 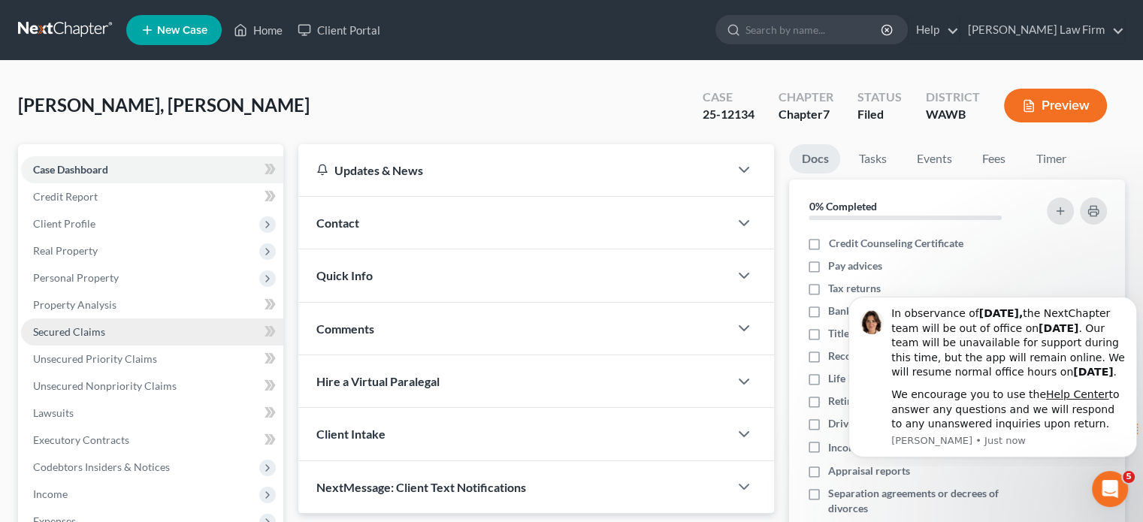 What do you see at coordinates (867, 311) in the screenshot?
I see `span: Bank statements` at bounding box center [867, 311].